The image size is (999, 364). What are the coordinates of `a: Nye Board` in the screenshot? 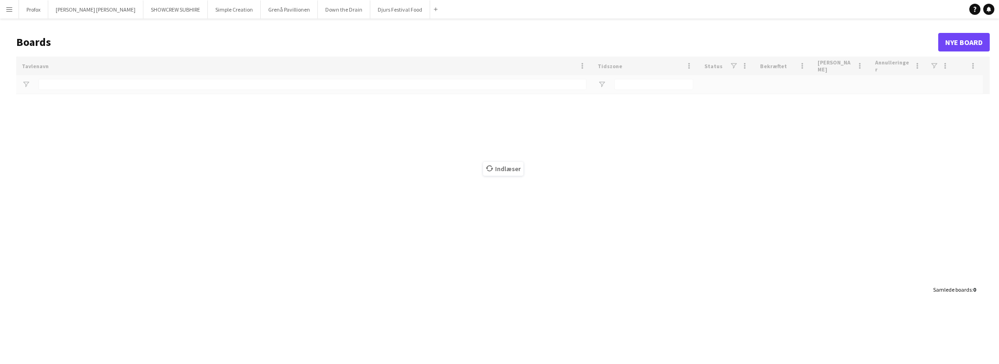 It's located at (964, 42).